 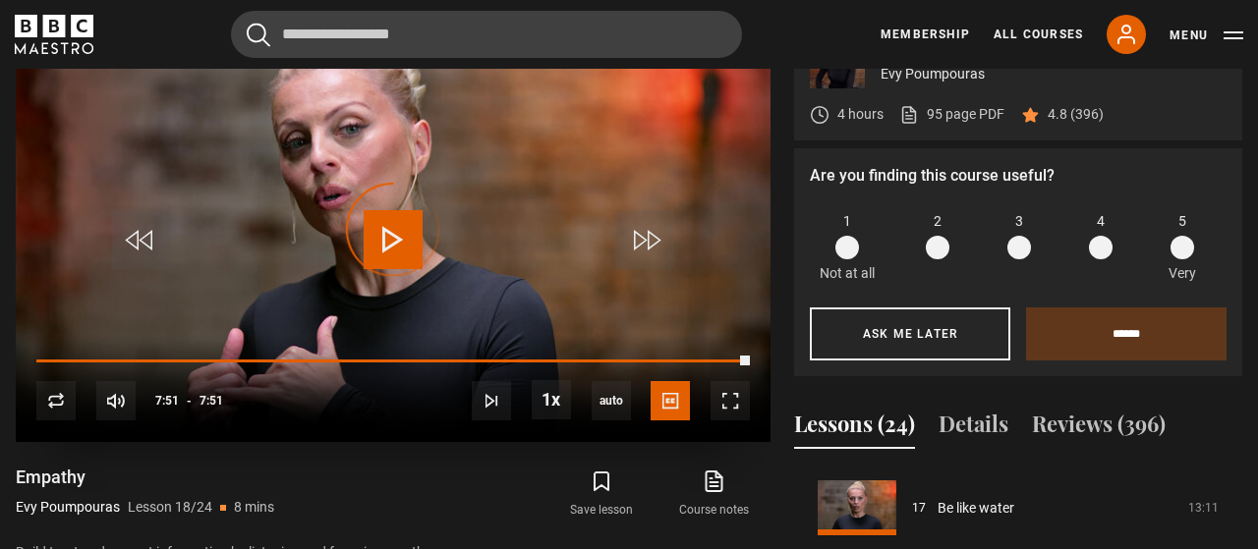 What do you see at coordinates (611, 401) in the screenshot?
I see `div: Current quality: 1080p` at bounding box center [611, 401].